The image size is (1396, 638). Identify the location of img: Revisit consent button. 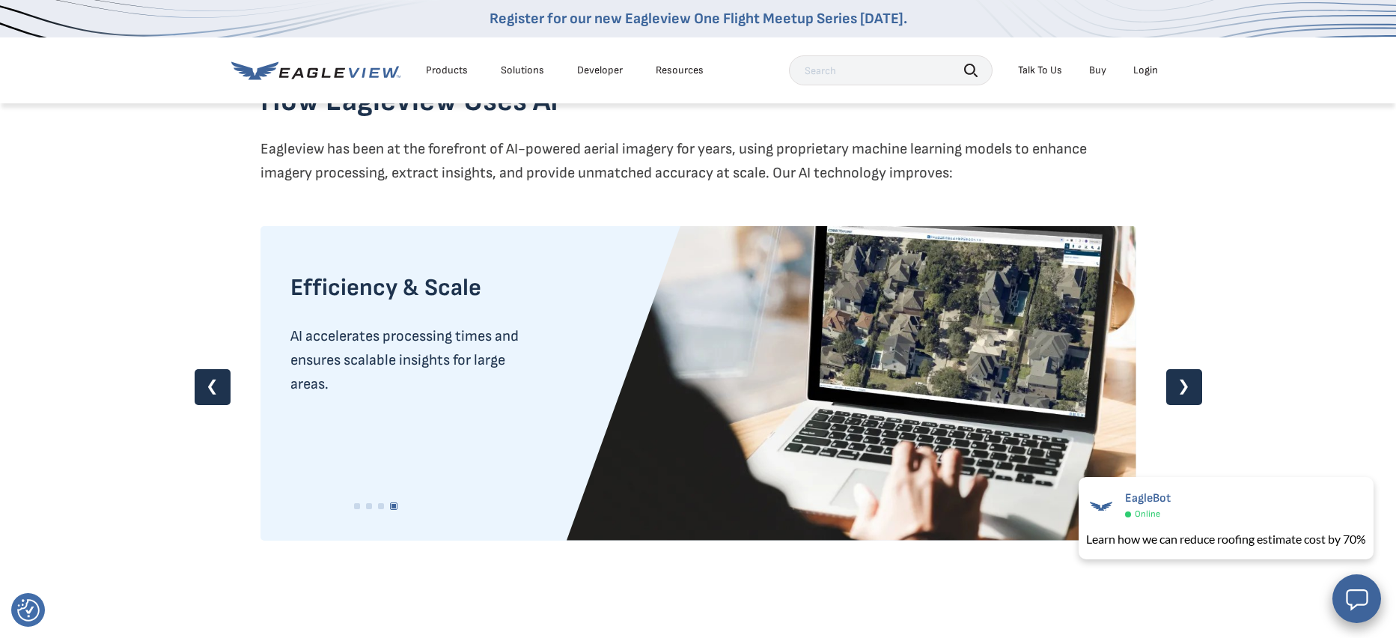
(28, 610).